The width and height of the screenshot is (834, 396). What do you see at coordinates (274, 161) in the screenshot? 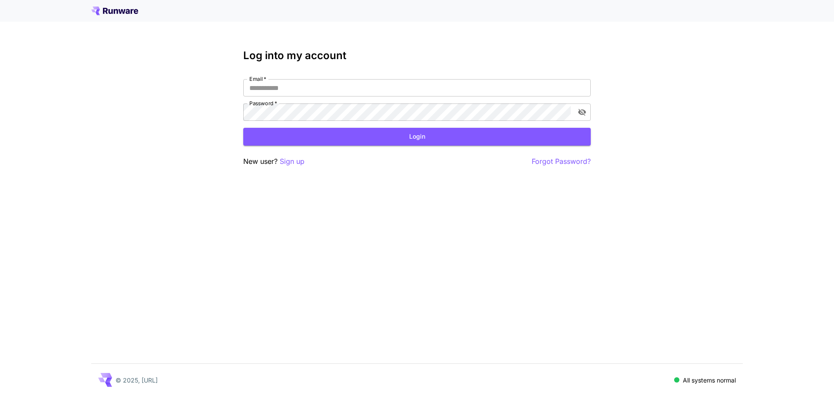
I see `p: New user?` at bounding box center [274, 161].